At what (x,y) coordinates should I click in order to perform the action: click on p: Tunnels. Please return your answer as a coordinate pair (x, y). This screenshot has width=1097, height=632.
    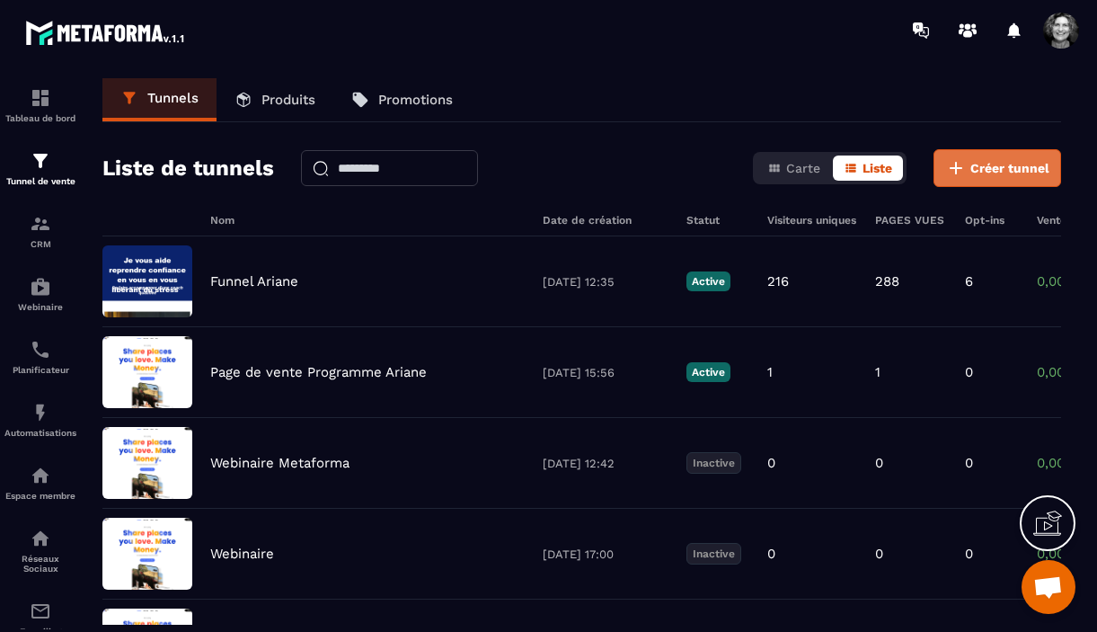
    Looking at the image, I should click on (173, 98).